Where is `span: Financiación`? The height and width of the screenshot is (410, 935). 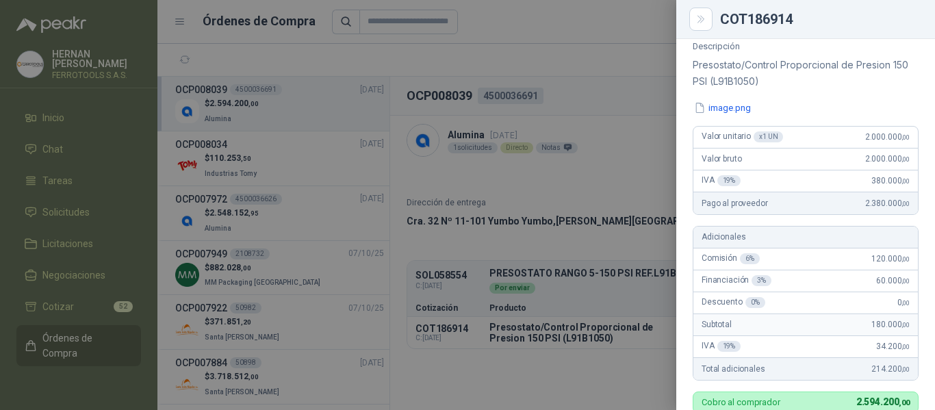
span: Financiación is located at coordinates (737, 281).